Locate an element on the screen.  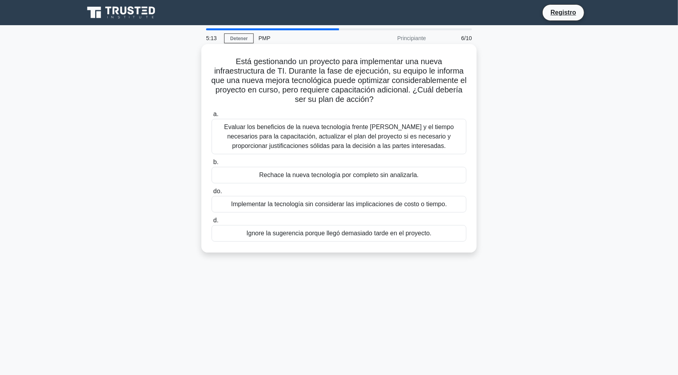
font: Detener is located at coordinates (239, 39).